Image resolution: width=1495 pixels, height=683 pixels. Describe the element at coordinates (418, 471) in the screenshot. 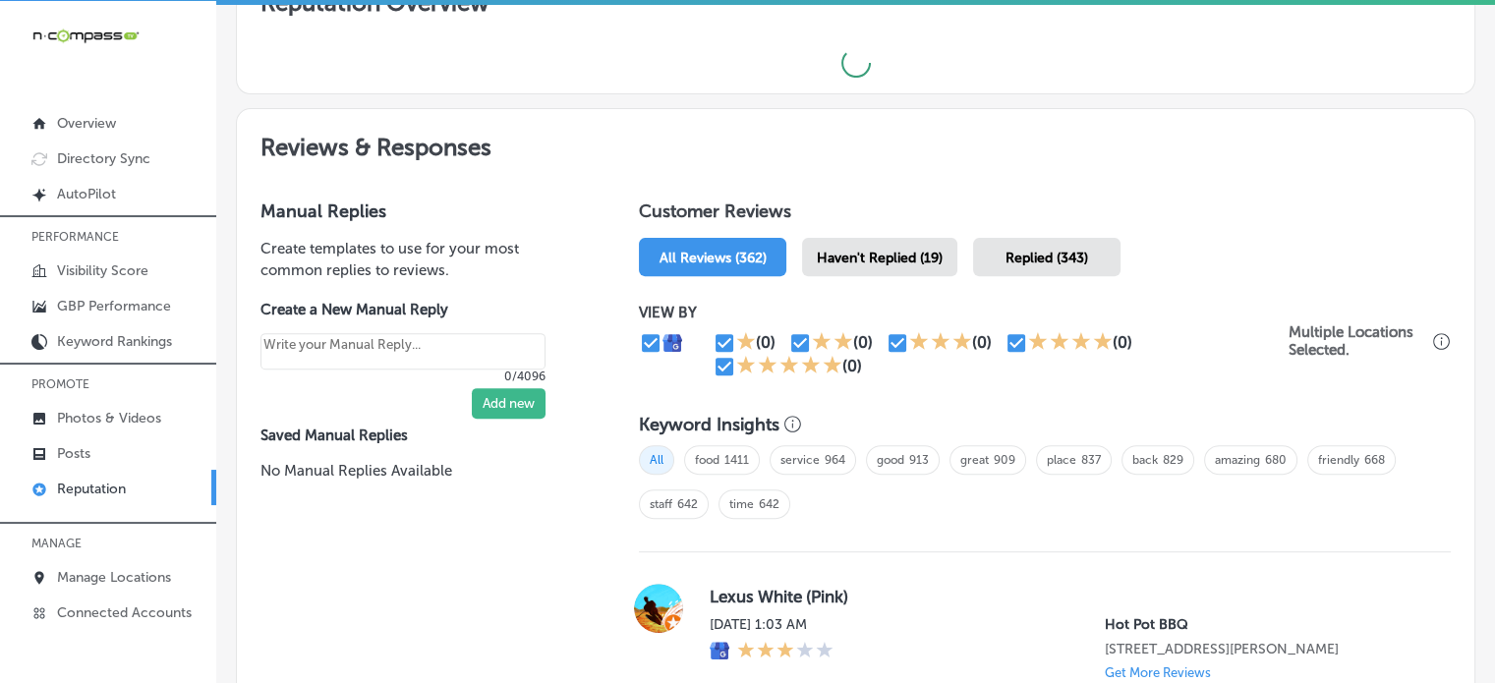

I see `p: No Manual Replies Available` at that location.